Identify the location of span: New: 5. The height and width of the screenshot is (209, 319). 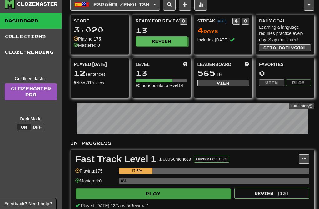
(123, 206).